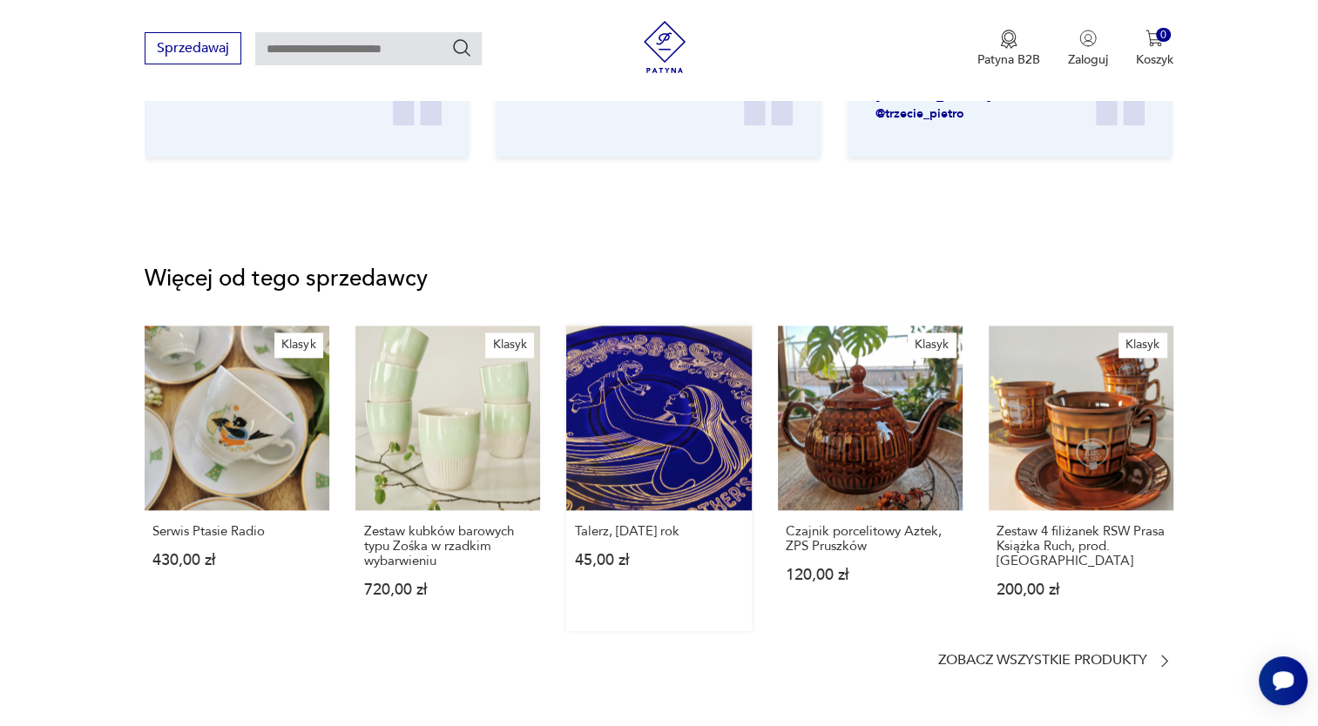 This screenshot has width=1318, height=726. Describe the element at coordinates (1088, 49) in the screenshot. I see `button: Zaloguj` at that location.